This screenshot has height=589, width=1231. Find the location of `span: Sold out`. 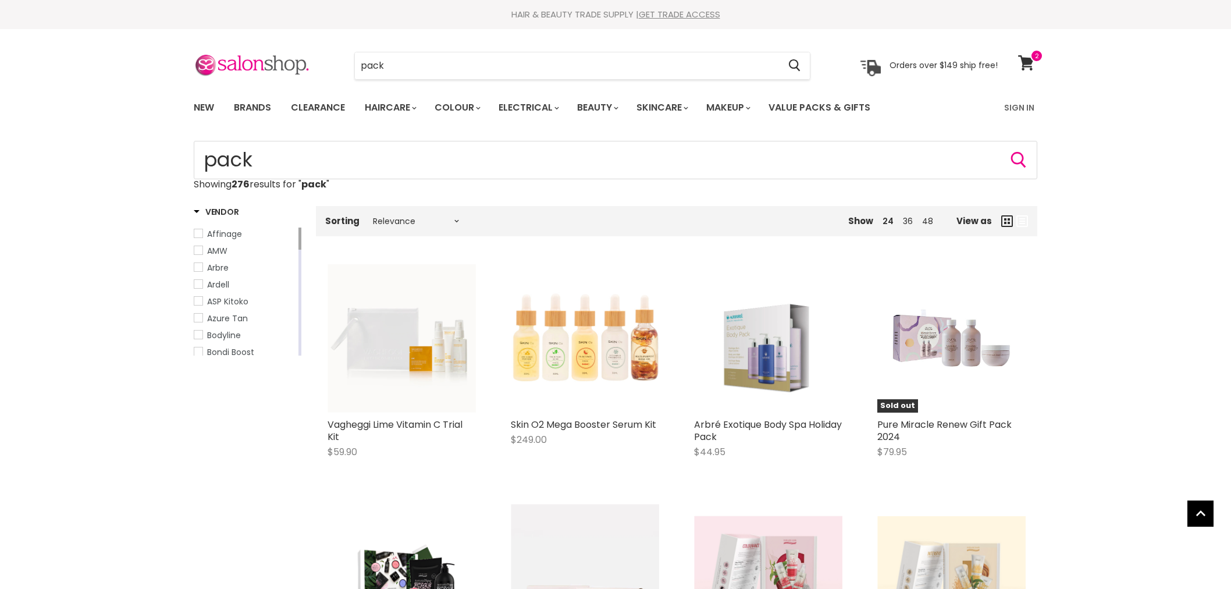

span: Sold out is located at coordinates (897, 405).